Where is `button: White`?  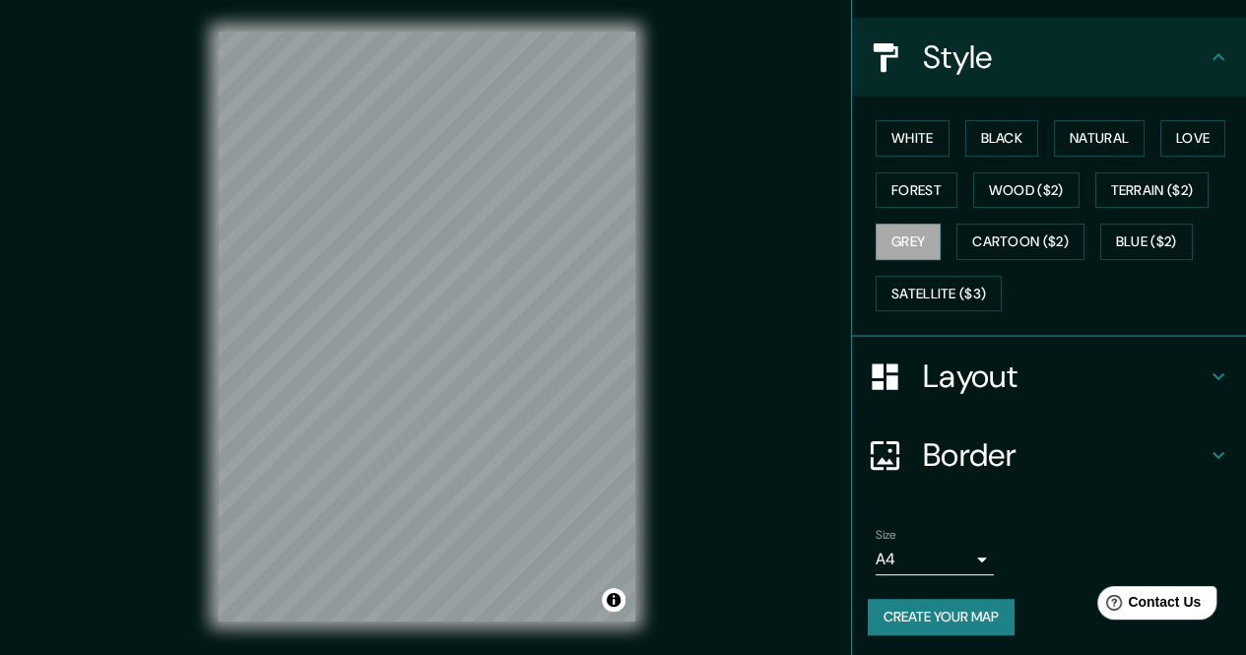 button: White is located at coordinates (912, 138).